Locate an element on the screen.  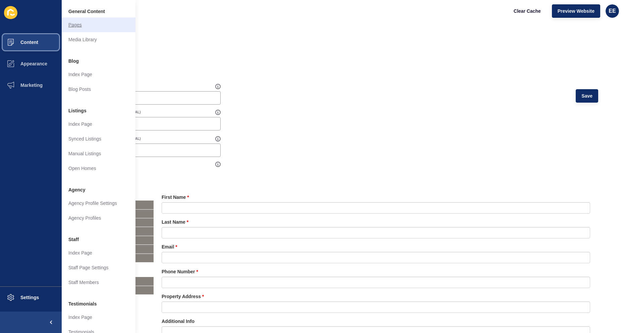
label: Property Address is located at coordinates (183, 296).